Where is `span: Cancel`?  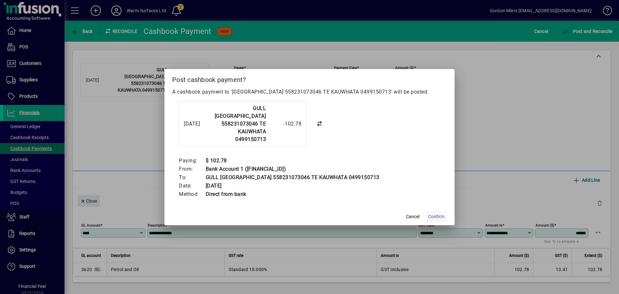
span: Cancel is located at coordinates (413, 216).